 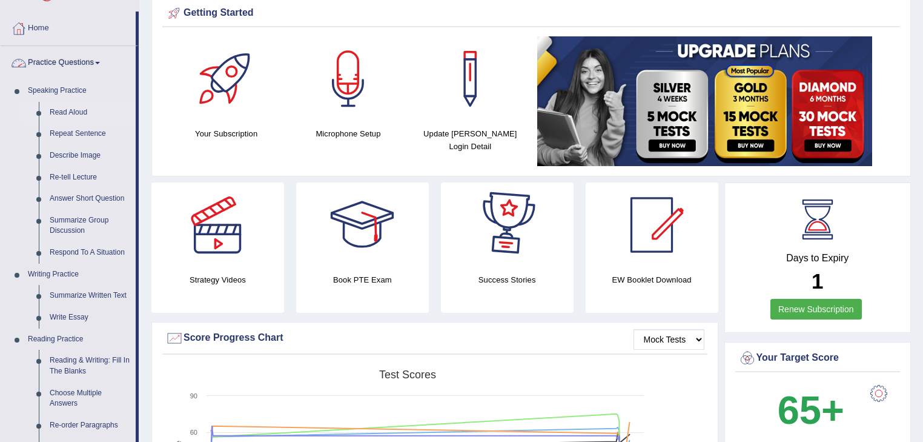 I want to click on a: Choose Multiple Answers, so click(x=90, y=398).